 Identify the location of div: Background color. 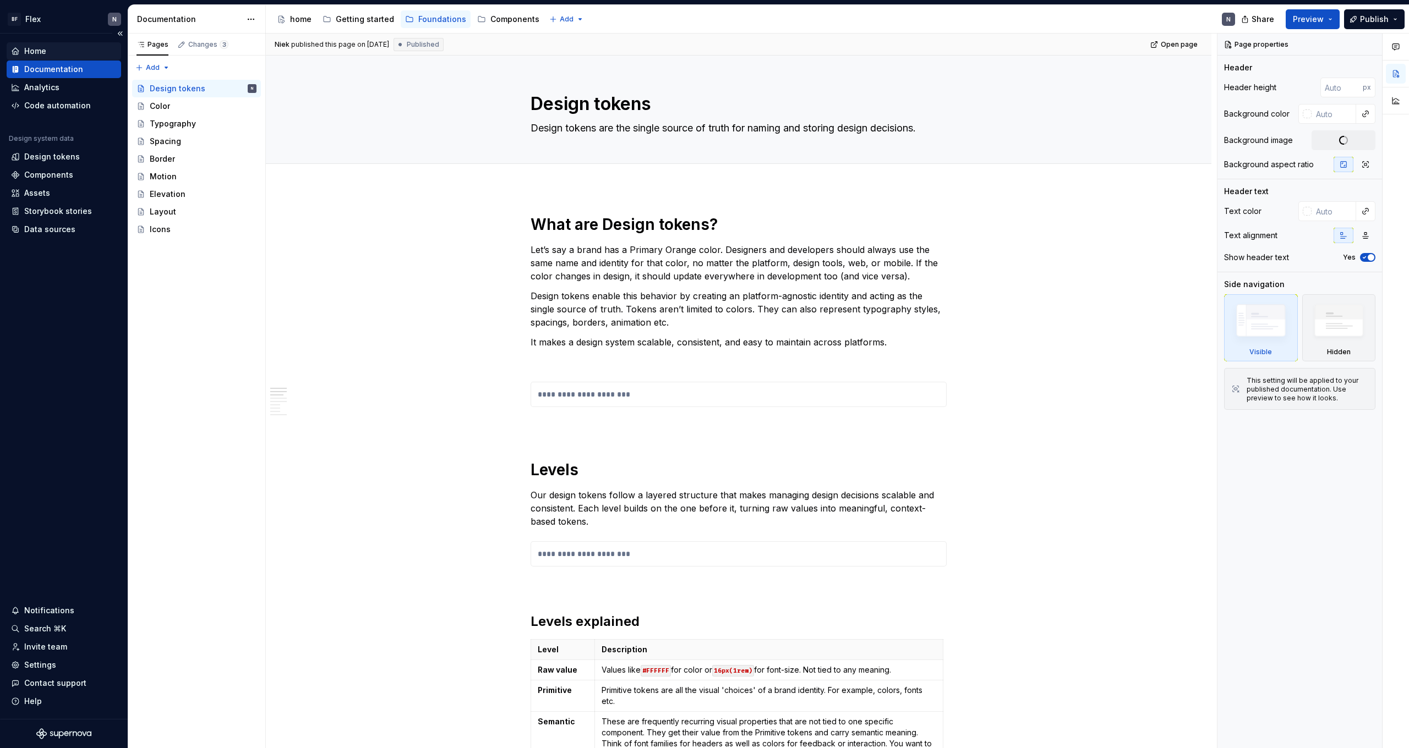
(1256, 114).